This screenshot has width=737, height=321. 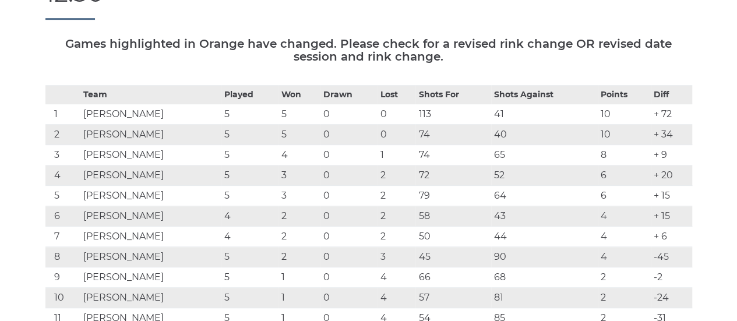 What do you see at coordinates (624, 95) in the screenshot?
I see `th: Points` at bounding box center [624, 95].